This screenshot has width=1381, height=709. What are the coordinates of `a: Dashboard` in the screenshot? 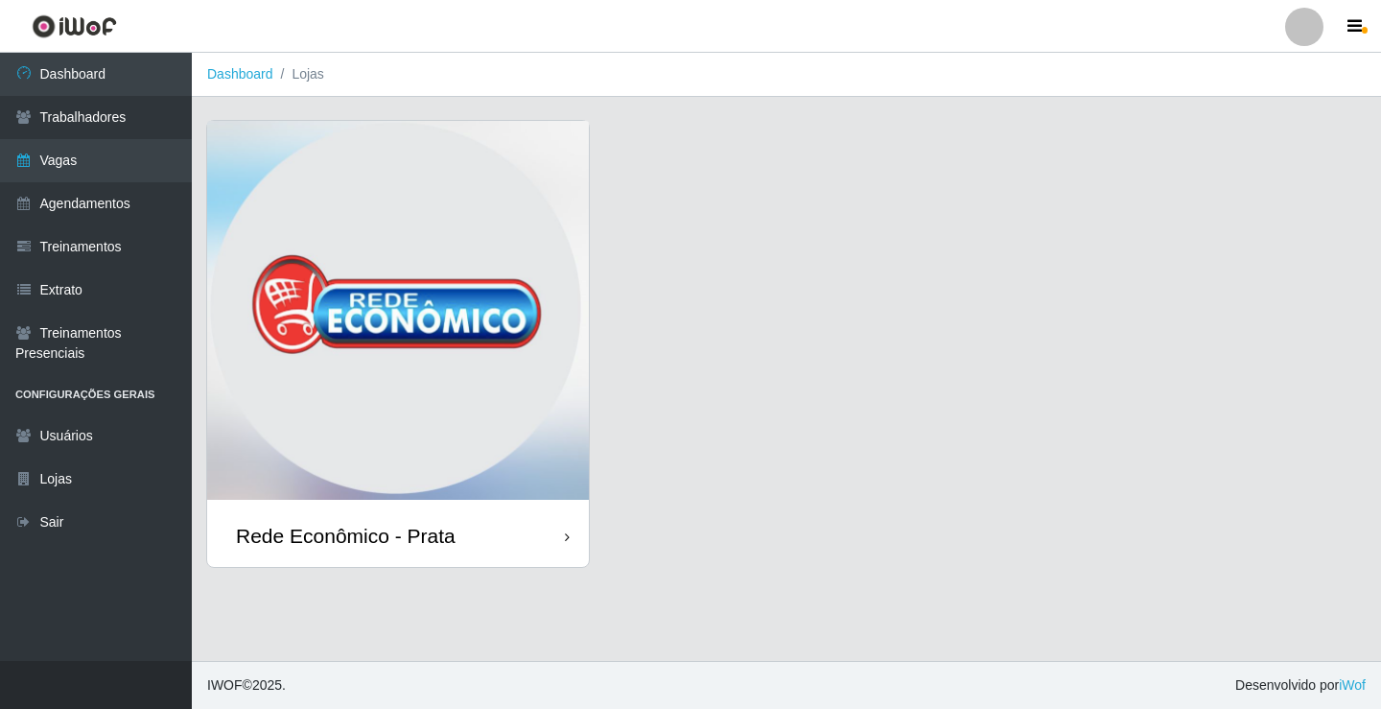 It's located at (240, 74).